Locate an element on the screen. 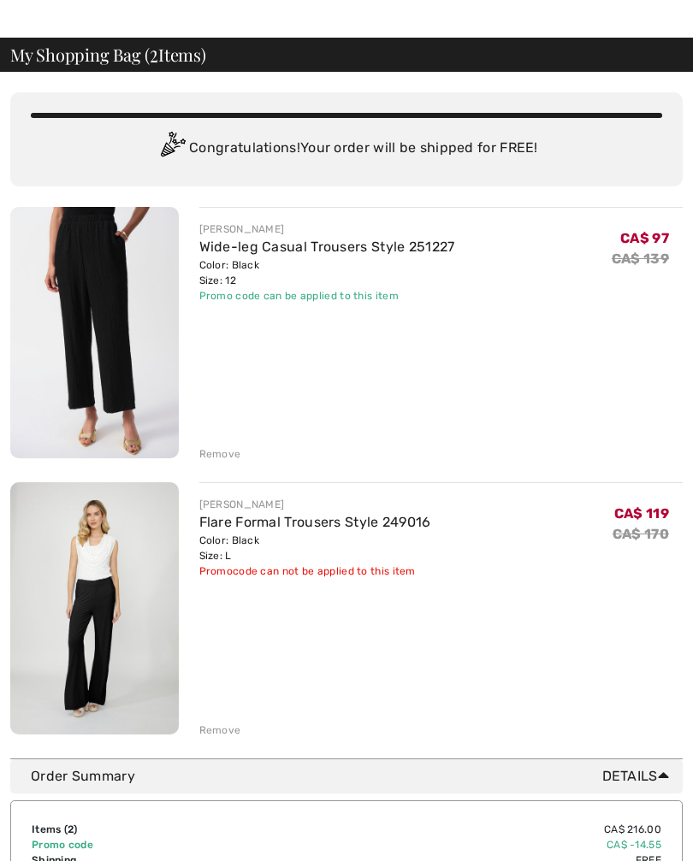  s: CA$ 139 is located at coordinates (640, 258).